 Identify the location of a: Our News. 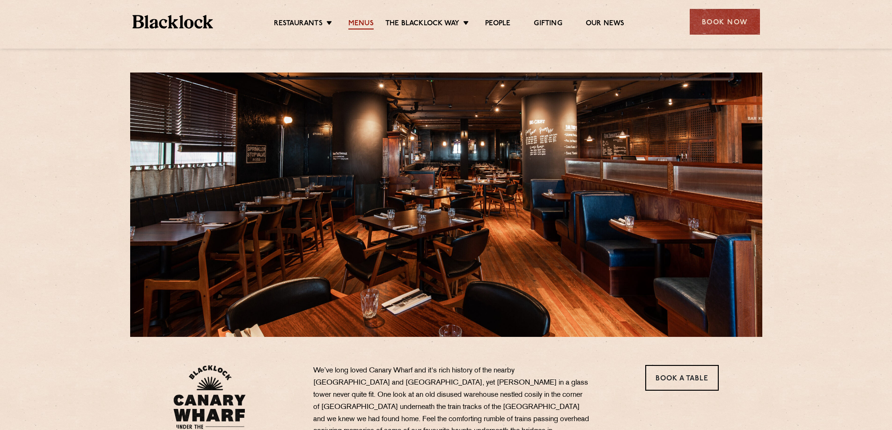
(605, 24).